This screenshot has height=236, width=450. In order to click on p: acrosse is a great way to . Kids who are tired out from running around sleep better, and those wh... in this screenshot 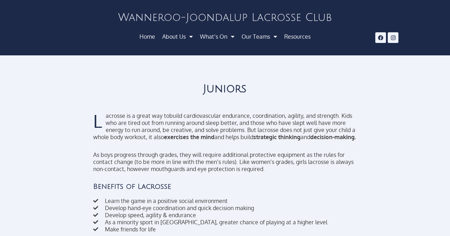, I will do `click(225, 127)`.